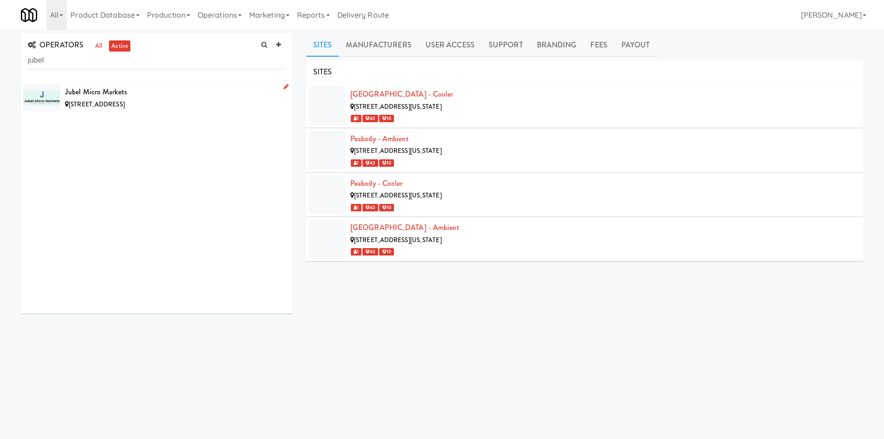 The width and height of the screenshot is (884, 439). Describe the element at coordinates (175, 92) in the screenshot. I see `div: Jubel Micro Markets` at that location.